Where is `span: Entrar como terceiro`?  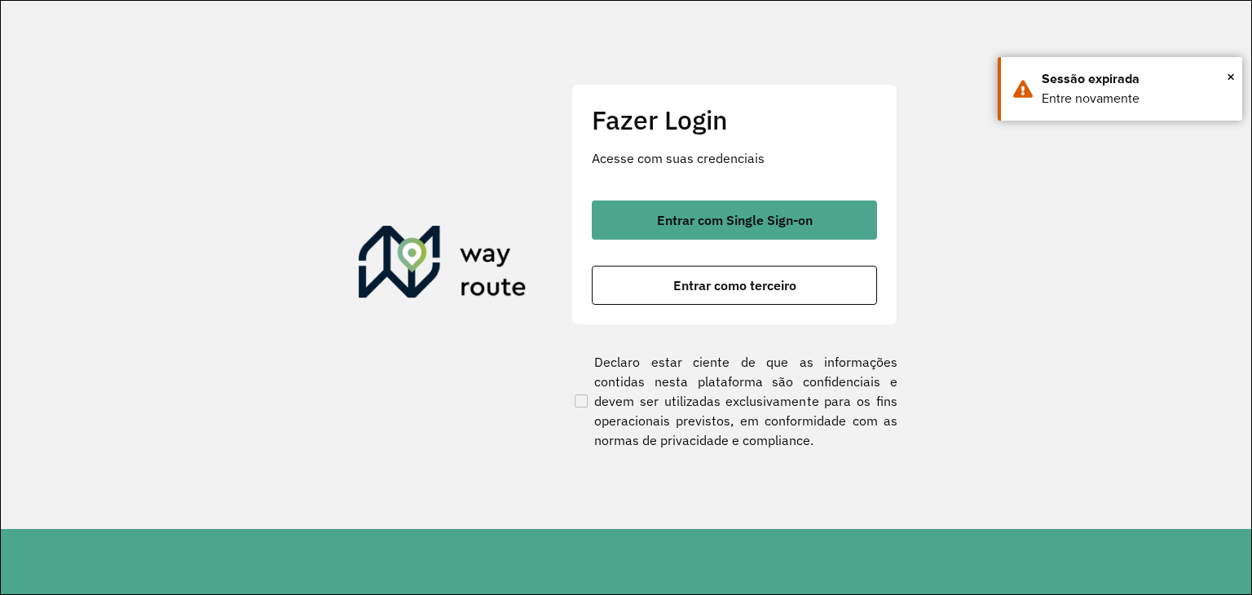 span: Entrar como terceiro is located at coordinates (735, 285).